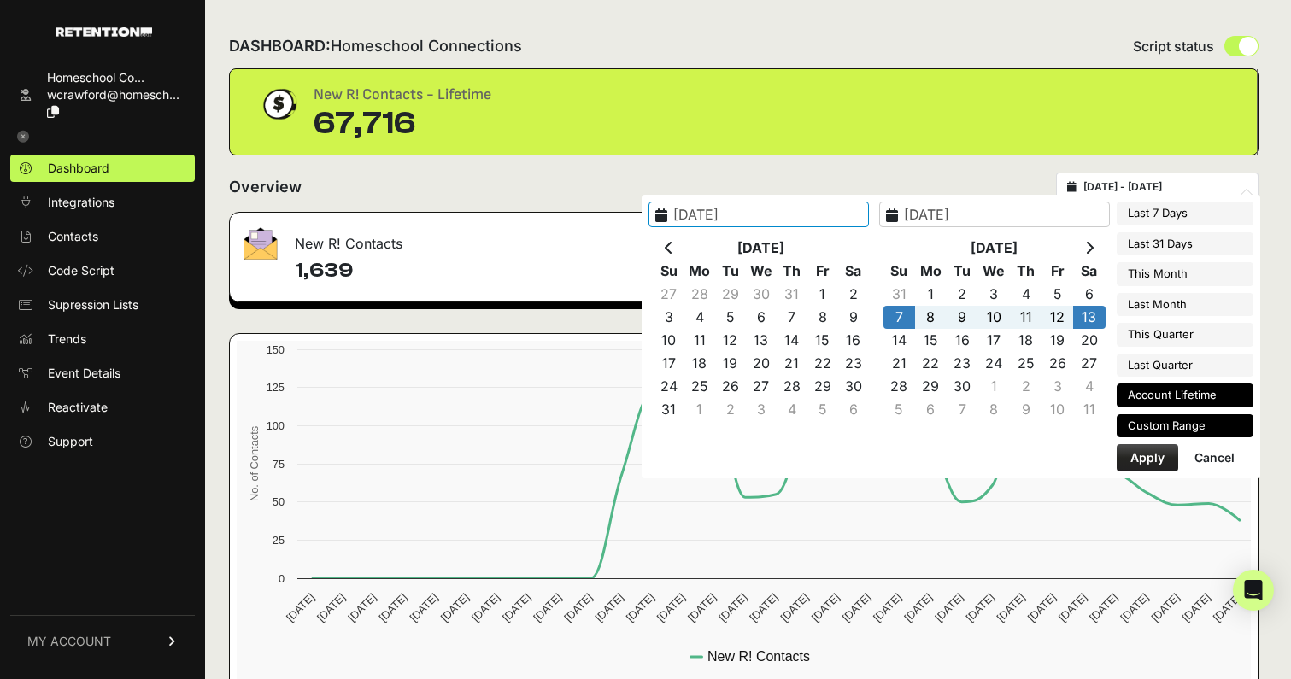  I want to click on td: 8, so click(930, 317).